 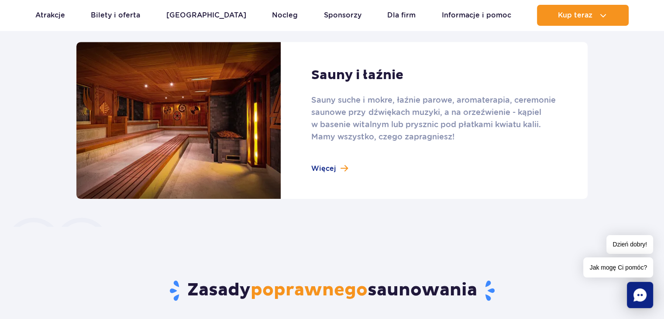 I want to click on a: Dla firm, so click(x=401, y=15).